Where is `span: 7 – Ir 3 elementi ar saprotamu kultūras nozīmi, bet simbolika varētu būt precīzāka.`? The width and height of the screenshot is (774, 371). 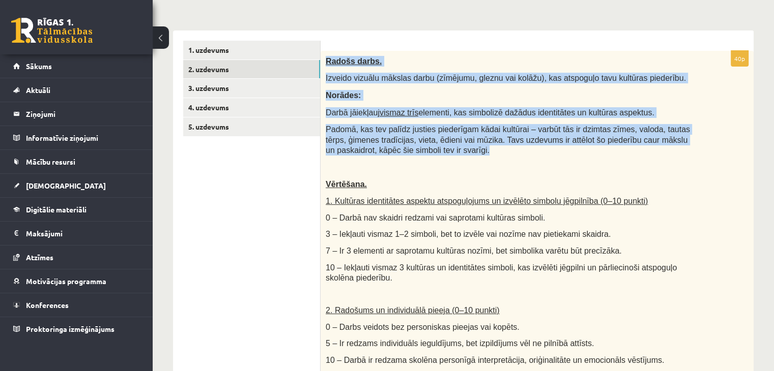 span: 7 – Ir 3 elementi ar saprotamu kultūras nozīmi, bet simbolika varētu būt precīzāka. is located at coordinates (474, 251).